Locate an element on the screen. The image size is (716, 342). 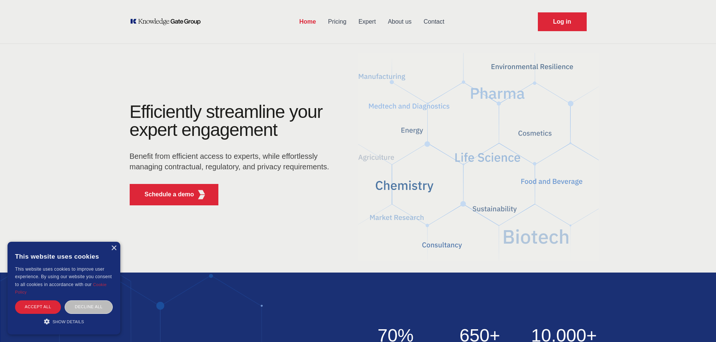
a: Home is located at coordinates (308, 22).